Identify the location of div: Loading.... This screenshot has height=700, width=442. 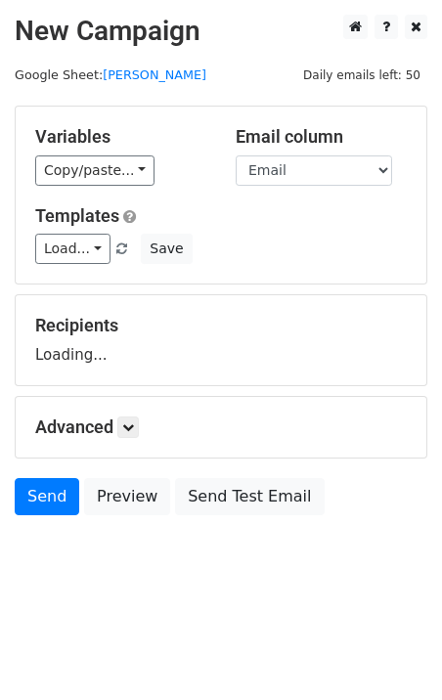
(221, 340).